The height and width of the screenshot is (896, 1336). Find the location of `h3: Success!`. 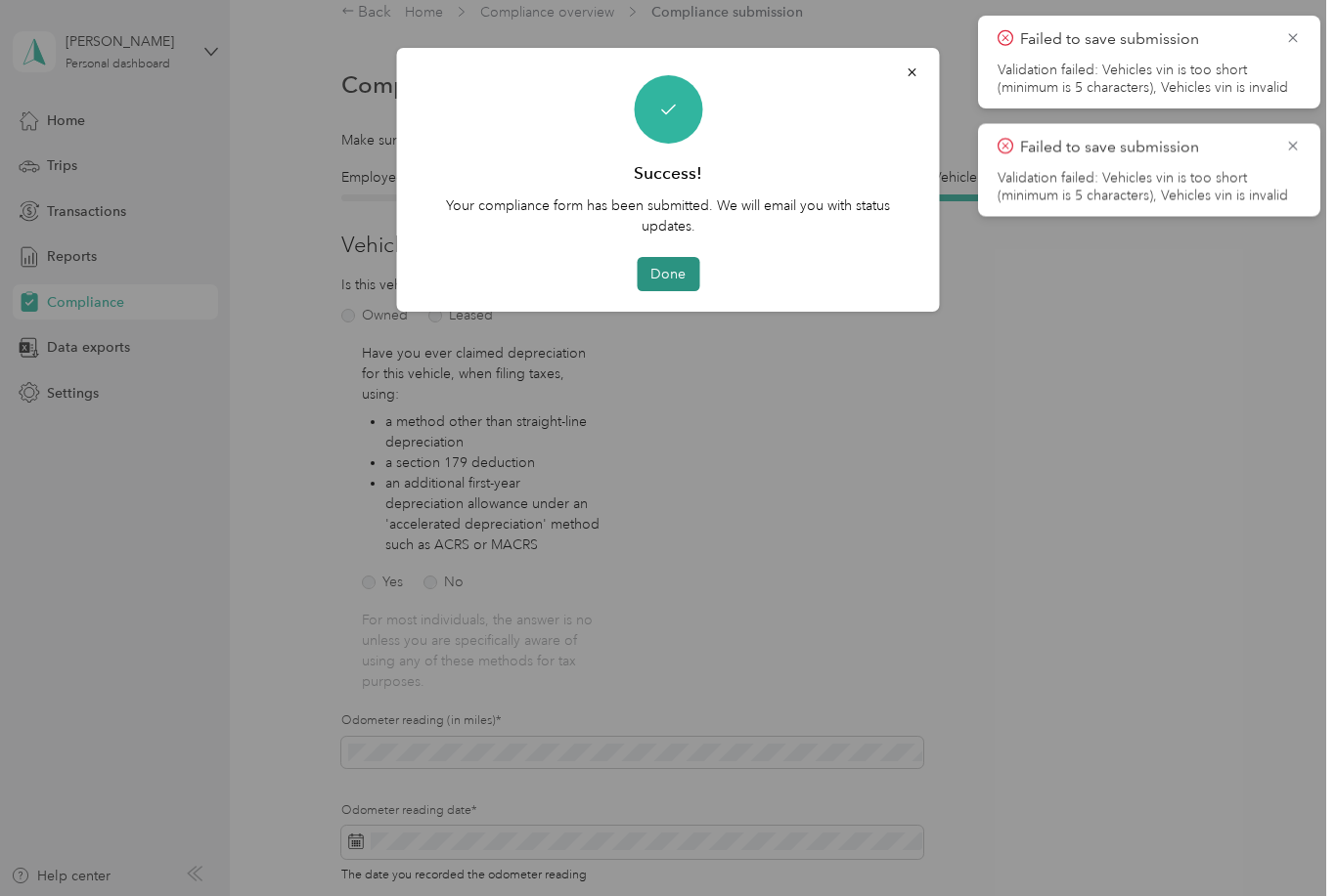

h3: Success! is located at coordinates (668, 173).